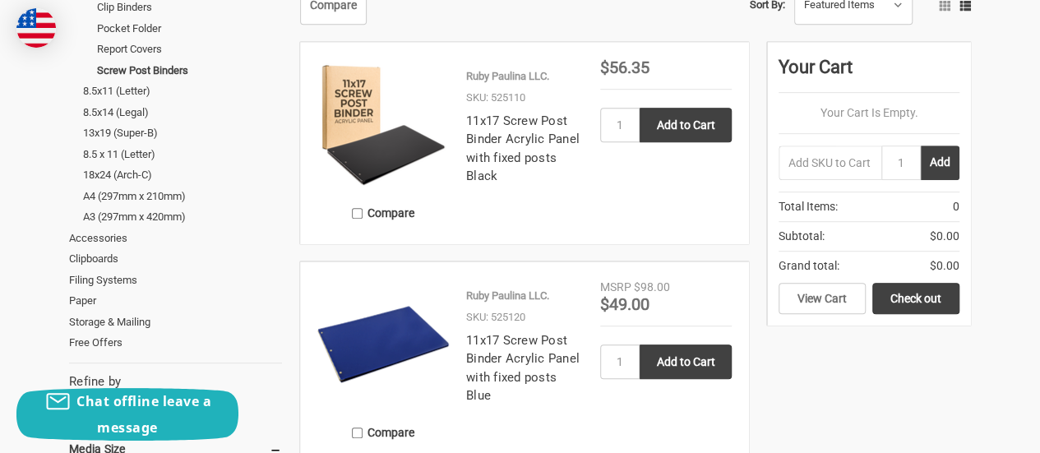 This screenshot has width=1040, height=453. I want to click on img: 11x17 Screw Post Binder Acrylic Panel with fixed posts Blue, so click(383, 344).